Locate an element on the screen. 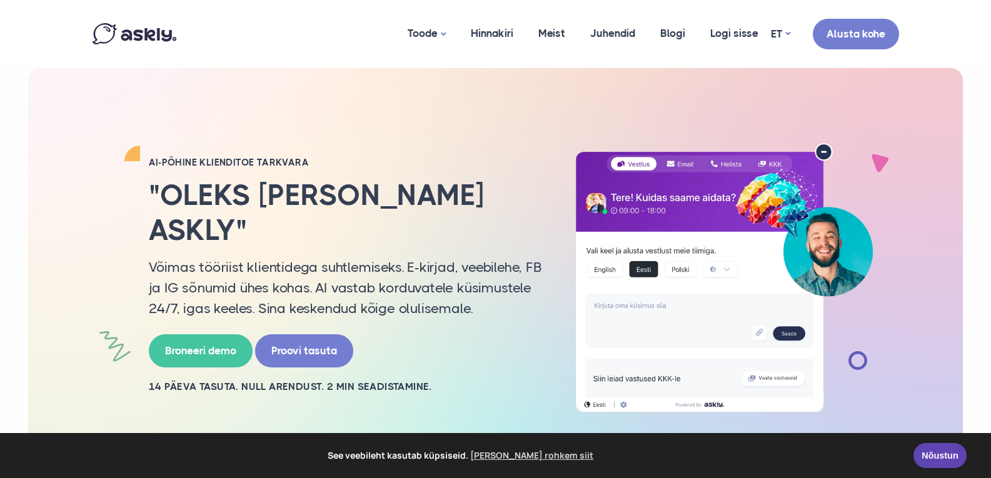 The image size is (991, 478). a: learn more about cookies is located at coordinates (531, 456).